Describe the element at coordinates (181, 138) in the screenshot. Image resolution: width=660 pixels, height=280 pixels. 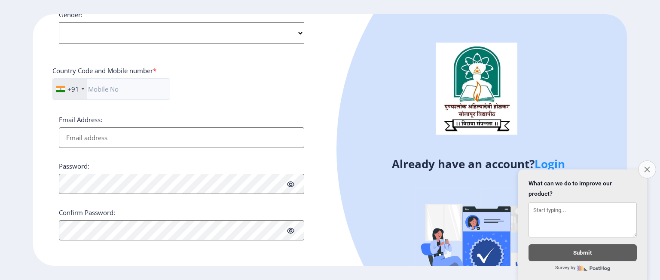
I see `input: Email address` at that location.